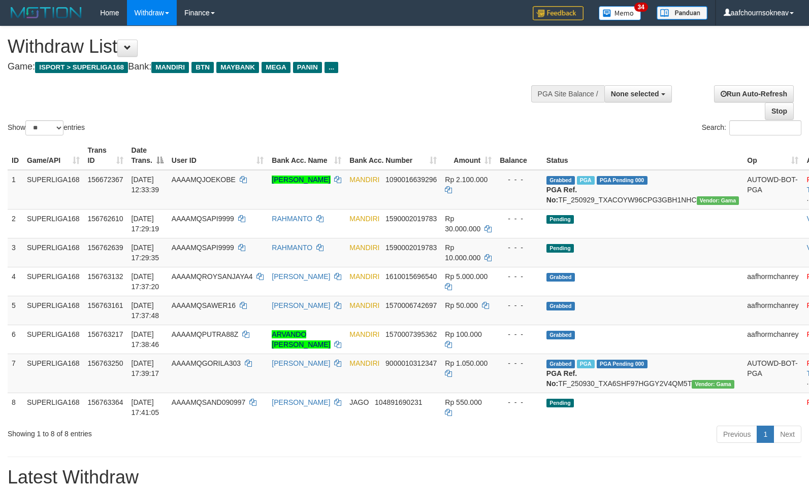 The image size is (809, 486). I want to click on span: Copy 1570007395362 to clipboard, so click(411, 335).